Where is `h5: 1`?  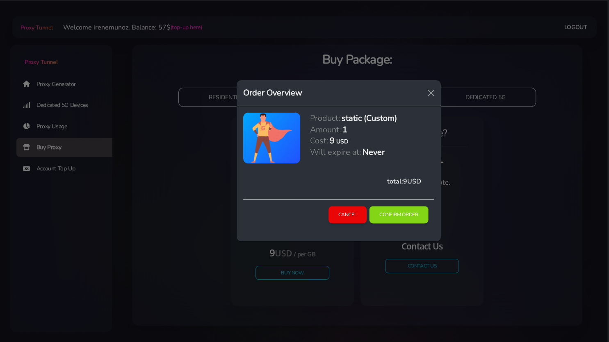
h5: 1 is located at coordinates (345, 129).